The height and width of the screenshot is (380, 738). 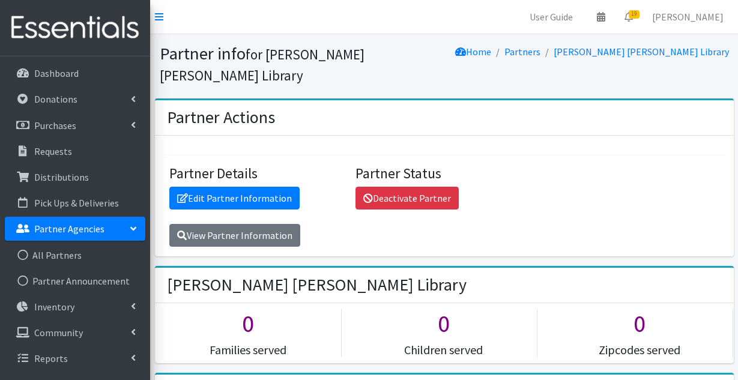 I want to click on a: All Partners, so click(x=75, y=255).